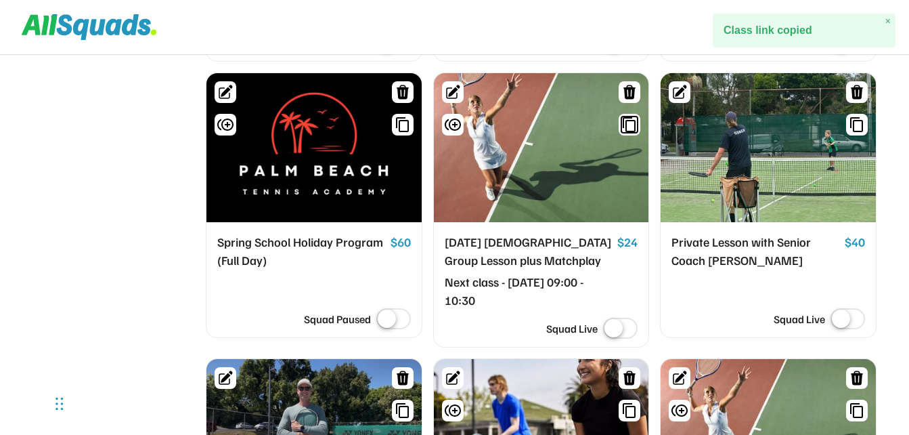  I want to click on div: $40, so click(855, 242).